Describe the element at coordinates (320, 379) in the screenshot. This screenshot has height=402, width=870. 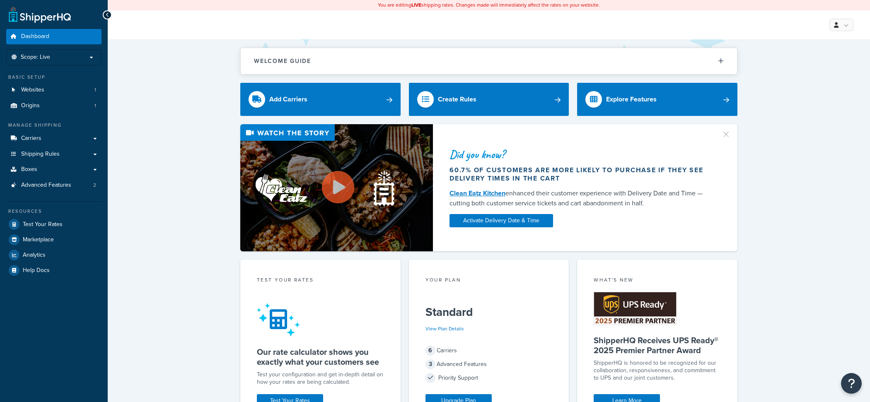
I see `div: Test your configuration and get in-depth detail on how your rates are being calculated.` at that location.